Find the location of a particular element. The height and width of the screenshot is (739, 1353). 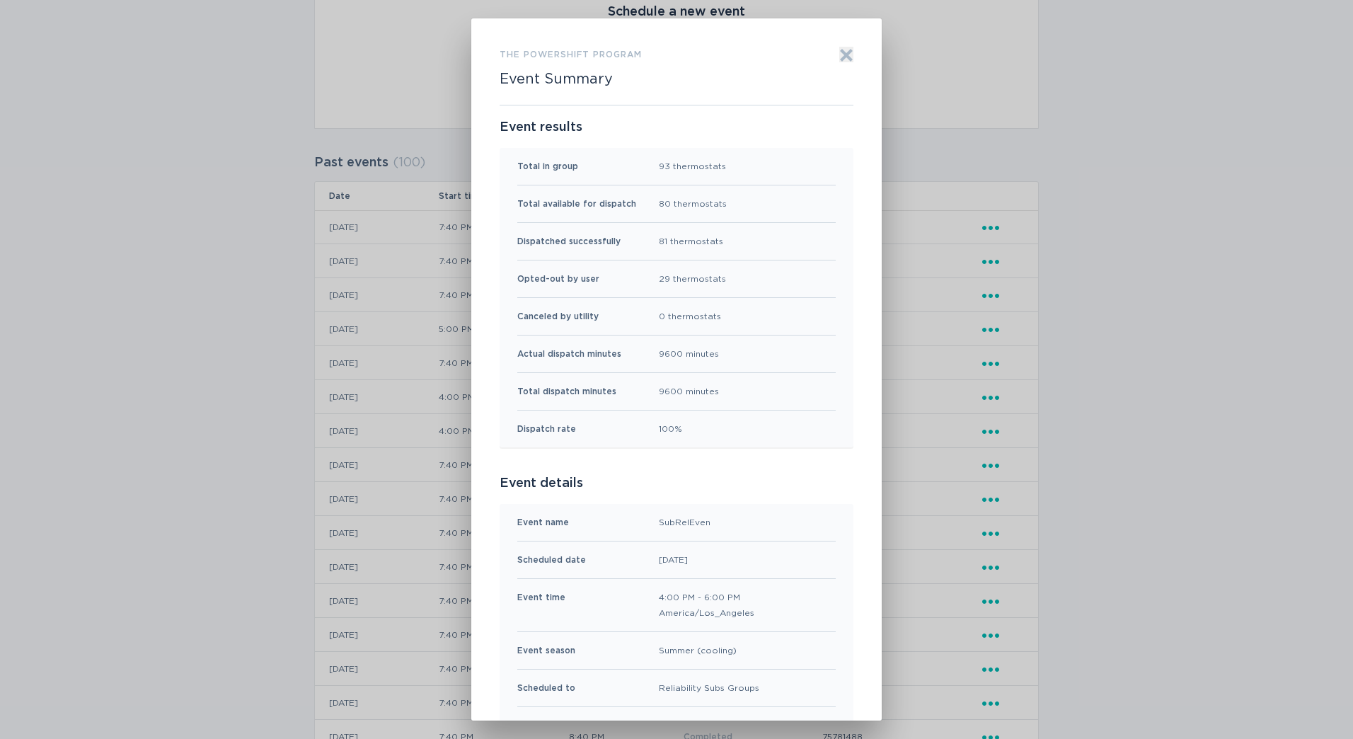

div: Event name is located at coordinates (543, 522).